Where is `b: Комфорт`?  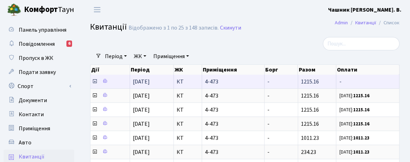 b: Комфорт is located at coordinates (41, 10).